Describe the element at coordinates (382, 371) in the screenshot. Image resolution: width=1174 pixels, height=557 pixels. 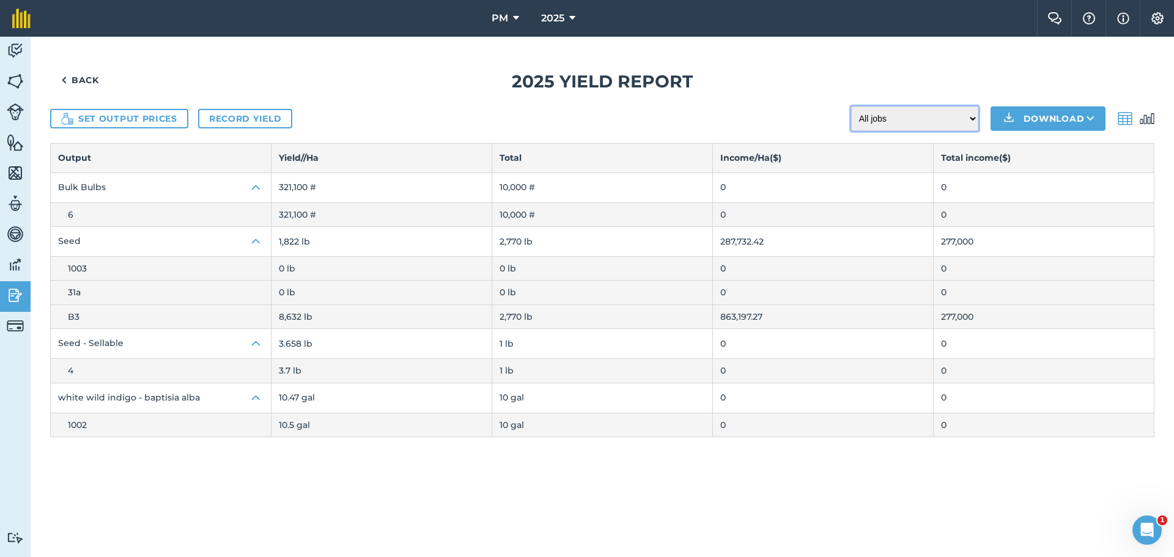
I see `td: 3.7 lb` at that location.